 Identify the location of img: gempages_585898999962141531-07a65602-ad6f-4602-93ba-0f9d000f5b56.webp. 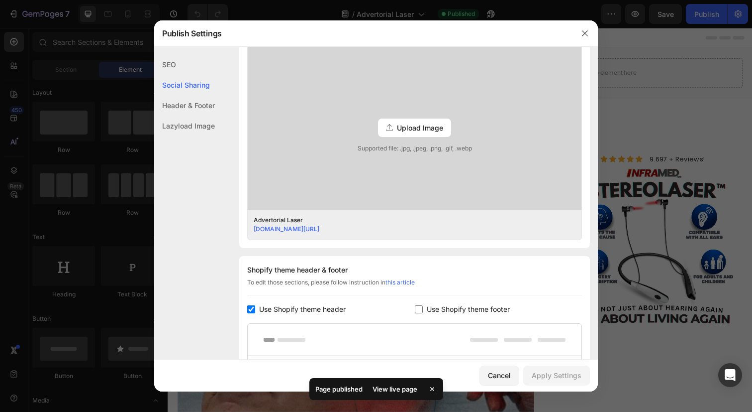
(496, 223).